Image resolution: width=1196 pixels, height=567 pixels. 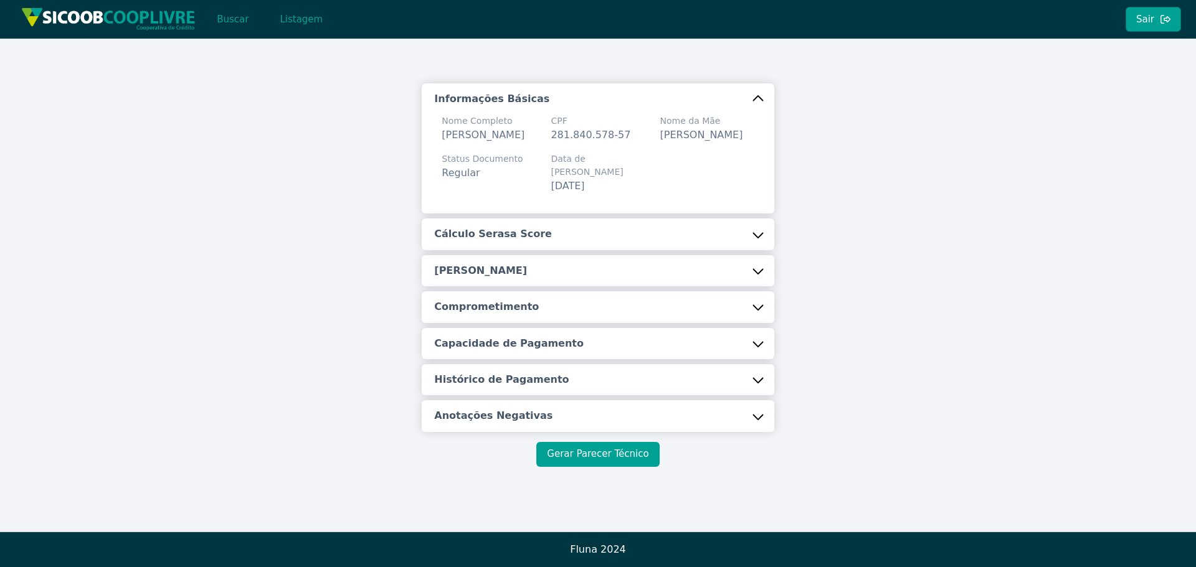 I want to click on span: Nome da Mãe, so click(x=701, y=121).